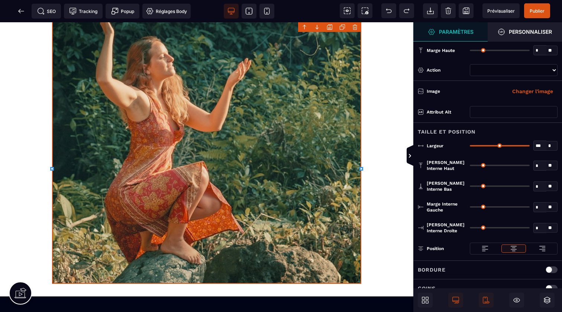  I want to click on span: Retour, so click(21, 11).